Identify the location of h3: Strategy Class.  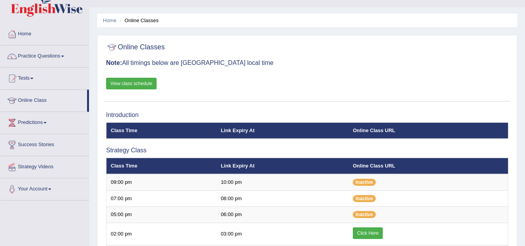
(307, 150).